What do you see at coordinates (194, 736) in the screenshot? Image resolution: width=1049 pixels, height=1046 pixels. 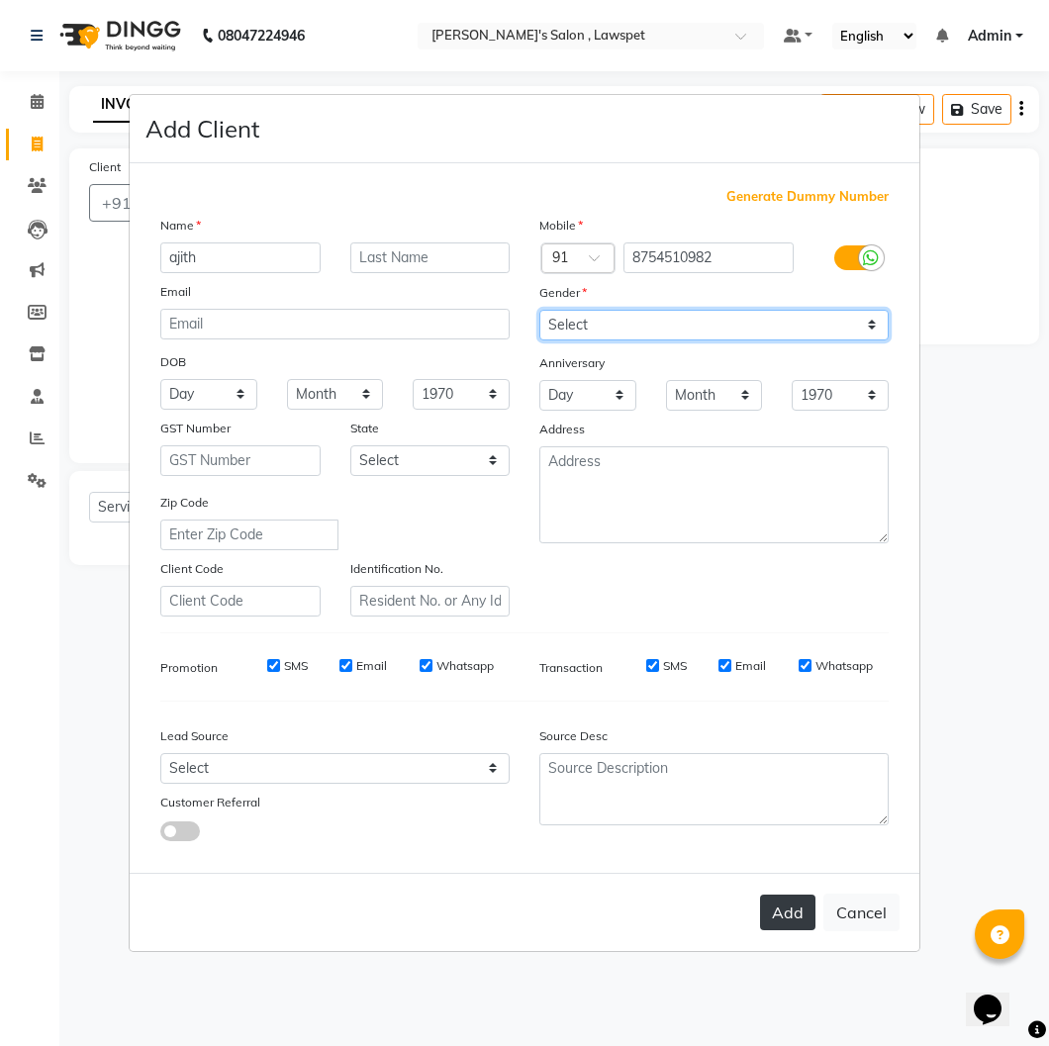 I see `label: Lead Source` at bounding box center [194, 736].